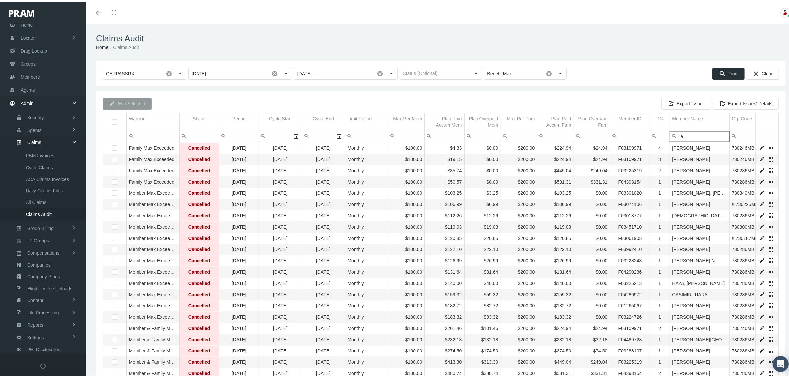 Image resolution: width=789 pixels, height=377 pixels. What do you see at coordinates (660, 147) in the screenshot?
I see `td: 4` at bounding box center [660, 147].